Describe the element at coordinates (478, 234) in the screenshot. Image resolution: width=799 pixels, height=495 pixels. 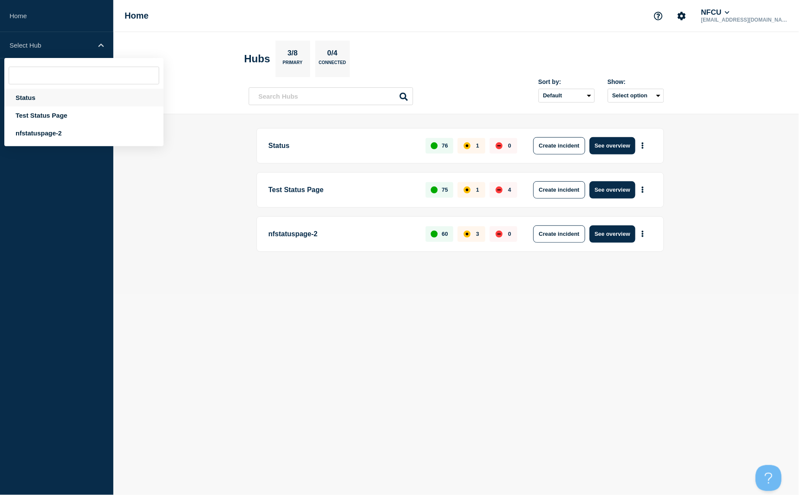
I see `p: 3` at that location.